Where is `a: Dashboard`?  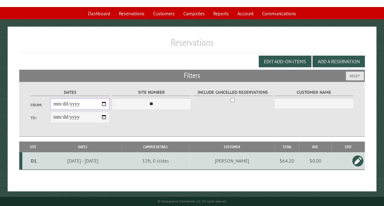
a: Dashboard is located at coordinates (99, 13).